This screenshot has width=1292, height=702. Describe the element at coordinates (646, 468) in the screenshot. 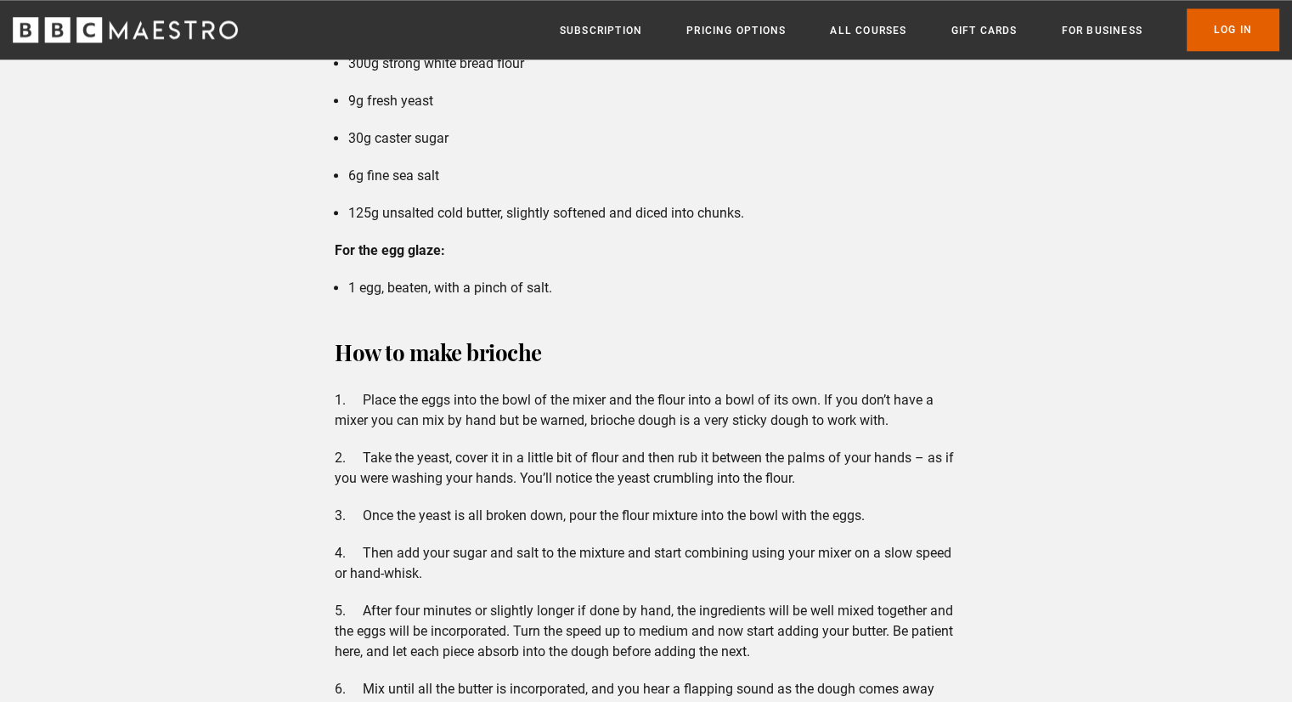

I see `p: 2. Take the yeast, cover it in a little bit of flour and then rub it between the palms of your ha...` at that location.